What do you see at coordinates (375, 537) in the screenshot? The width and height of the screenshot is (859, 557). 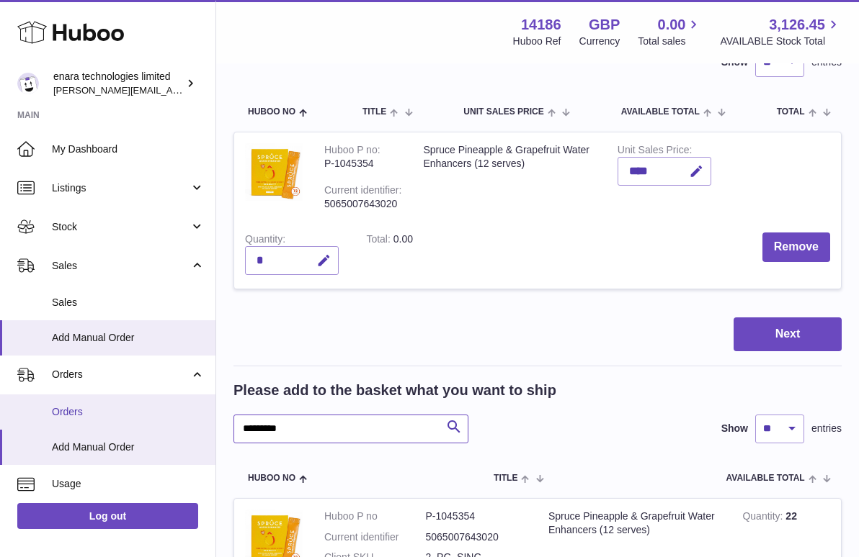 I see `dt: Current identifier` at bounding box center [375, 537].